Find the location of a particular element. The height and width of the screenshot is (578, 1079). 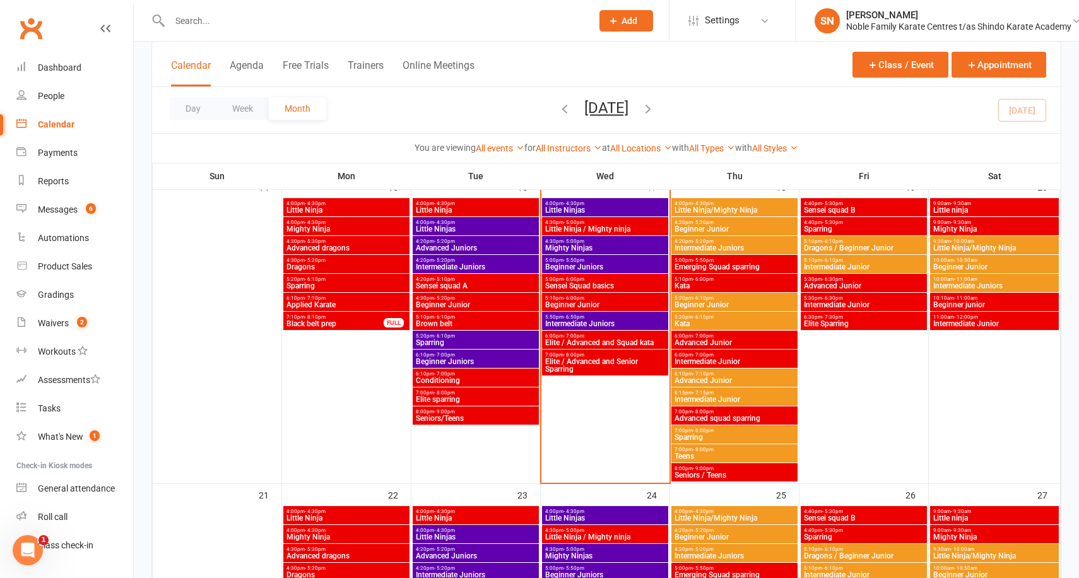

span: 5:20pm is located at coordinates (346, 279).